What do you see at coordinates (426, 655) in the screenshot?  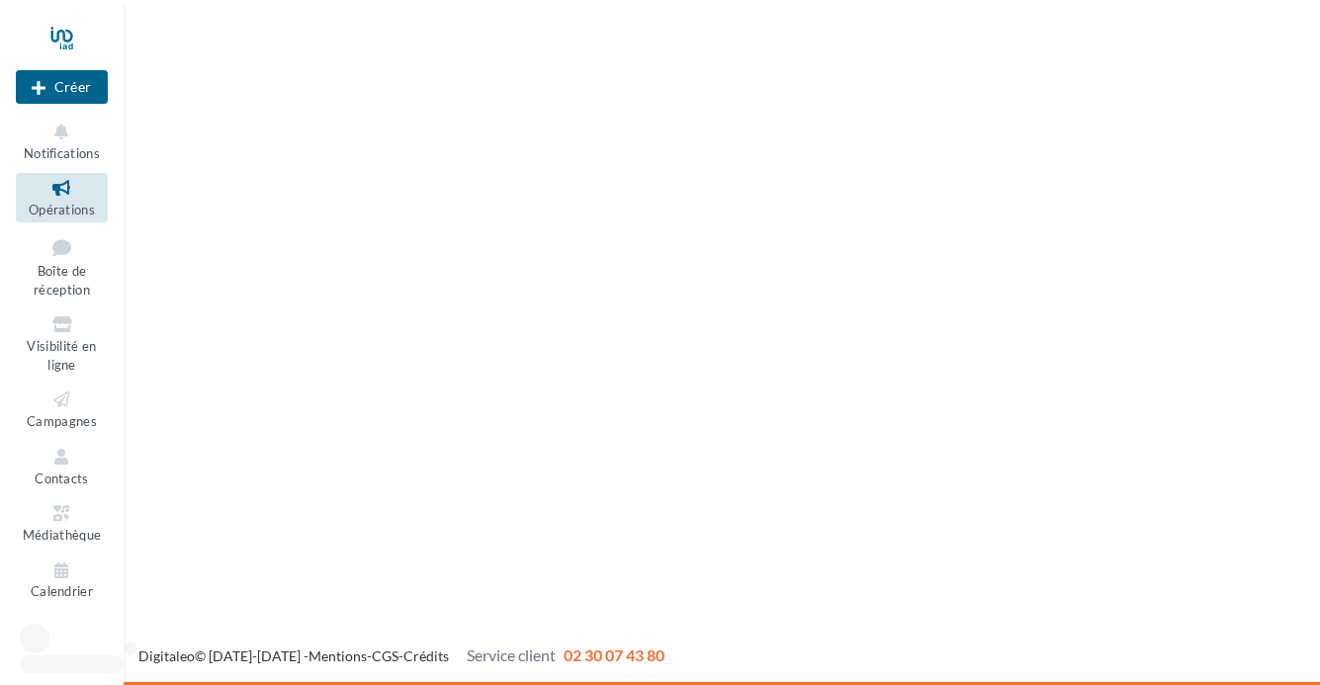 I see `a: Crédits` at bounding box center [426, 655].